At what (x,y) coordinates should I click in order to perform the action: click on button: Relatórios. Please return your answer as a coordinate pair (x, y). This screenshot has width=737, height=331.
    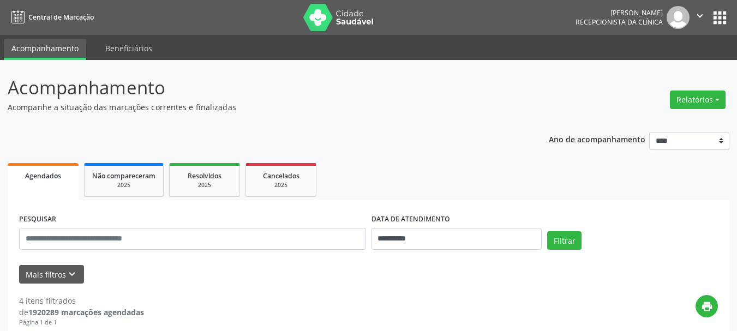
    Looking at the image, I should click on (698, 100).